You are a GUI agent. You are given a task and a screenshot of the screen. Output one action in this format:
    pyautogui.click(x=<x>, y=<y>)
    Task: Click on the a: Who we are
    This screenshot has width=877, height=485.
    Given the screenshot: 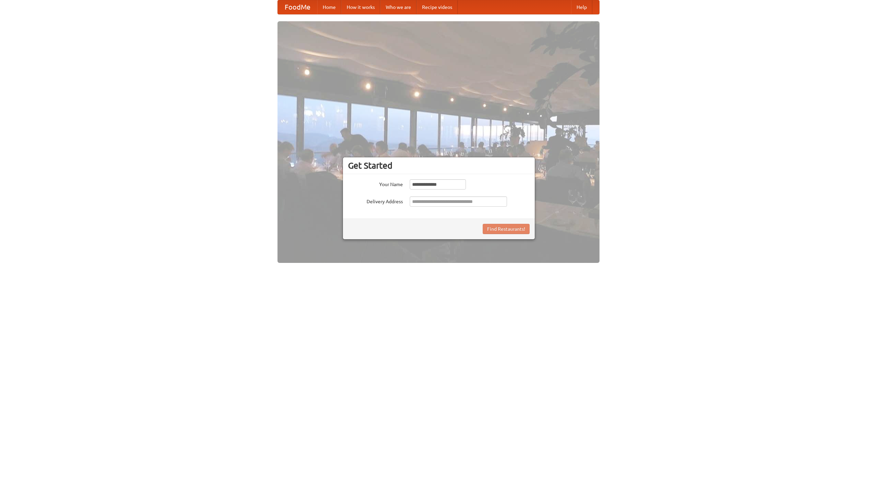 What is the action you would take?
    pyautogui.click(x=399, y=7)
    